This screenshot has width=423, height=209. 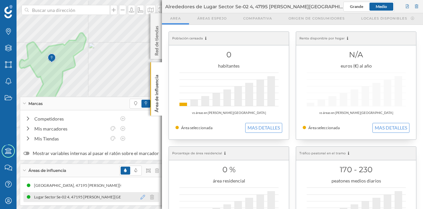 I want to click on div: euros (€) al año, so click(x=356, y=66).